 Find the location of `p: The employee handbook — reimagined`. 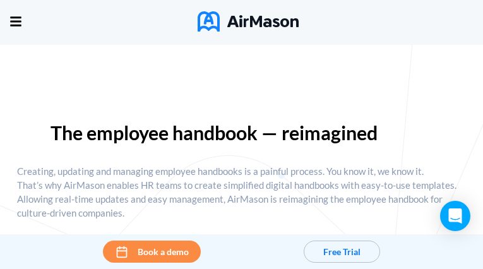

p: The employee handbook — reimagined is located at coordinates (241, 133).